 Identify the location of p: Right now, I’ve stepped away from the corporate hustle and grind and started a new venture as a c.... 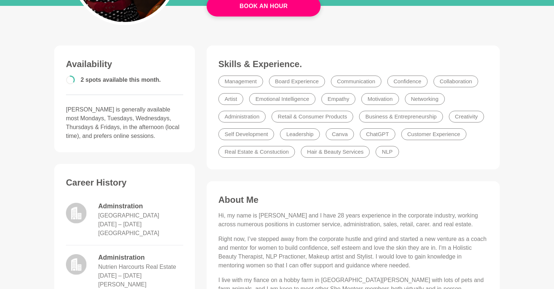
(353, 252).